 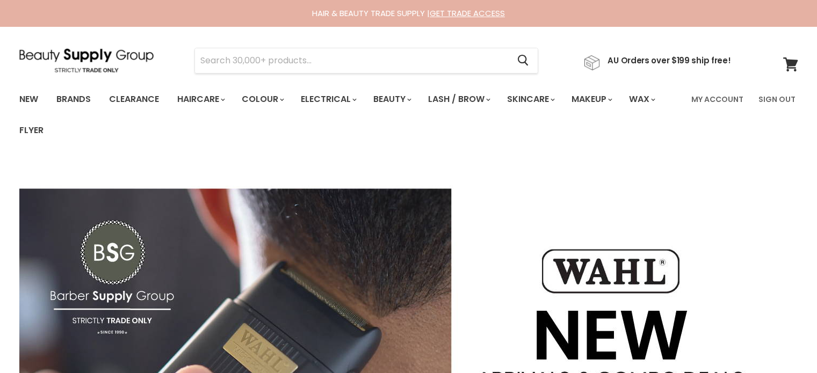 I want to click on a: My Account, so click(x=717, y=99).